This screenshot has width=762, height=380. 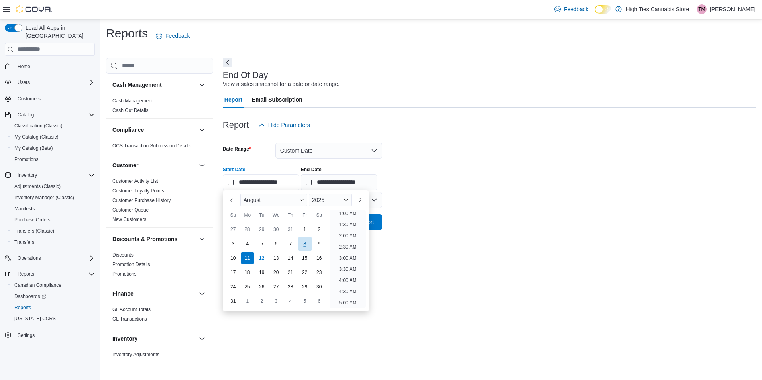 What do you see at coordinates (53, 231) in the screenshot?
I see `span: Transfers (Classic)` at bounding box center [53, 231].